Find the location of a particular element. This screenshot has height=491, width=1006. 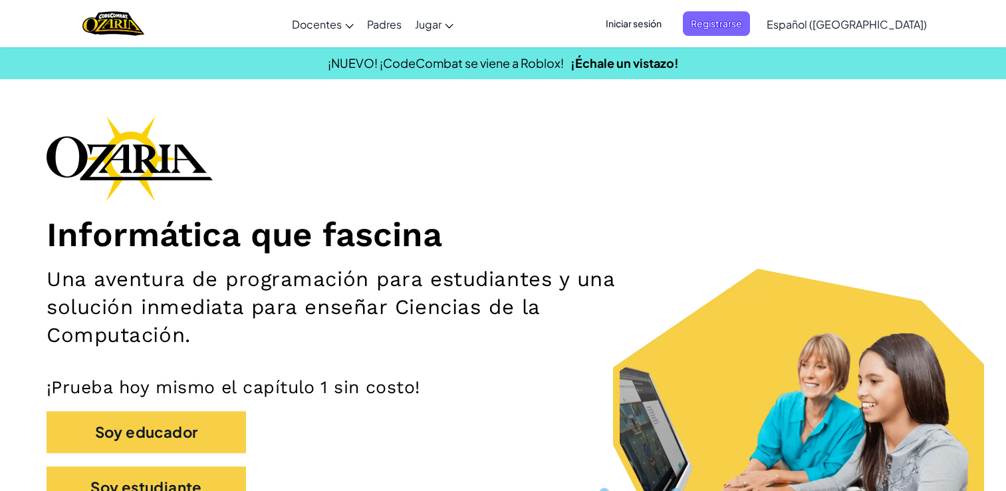

img: Ozaria branding logo is located at coordinates (130, 158).